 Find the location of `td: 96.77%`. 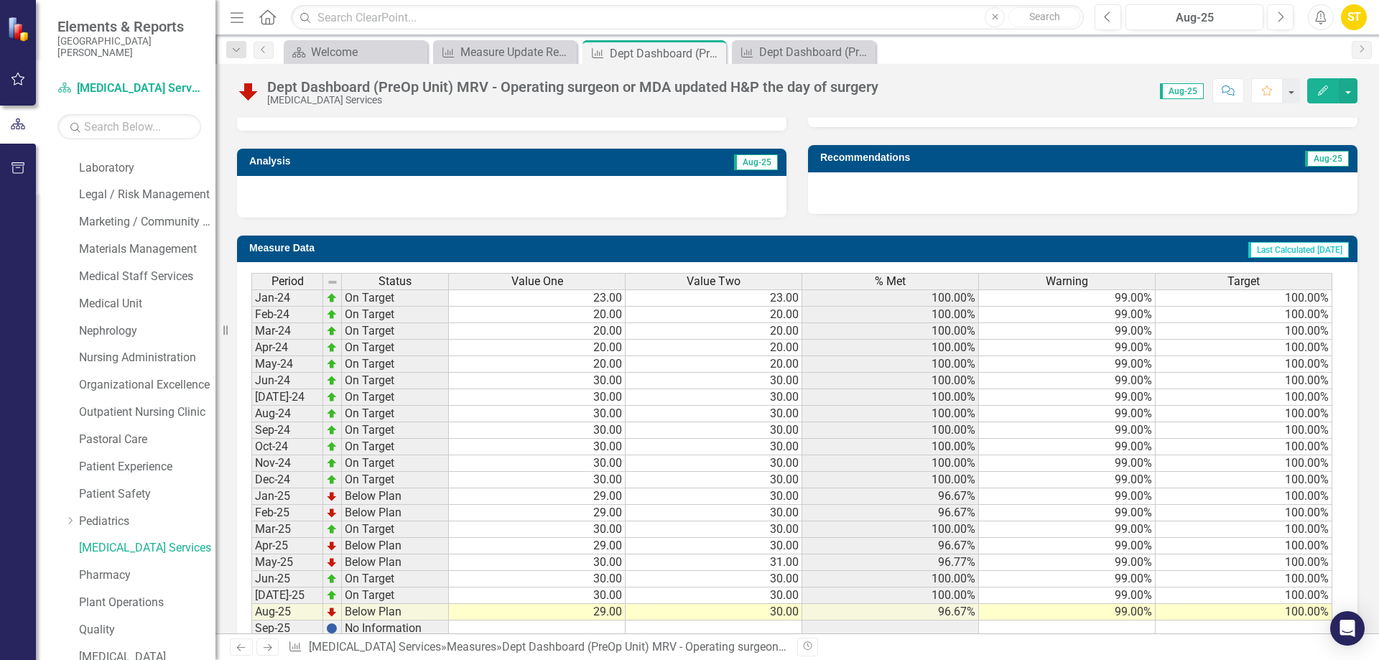

td: 96.77% is located at coordinates (891, 562).